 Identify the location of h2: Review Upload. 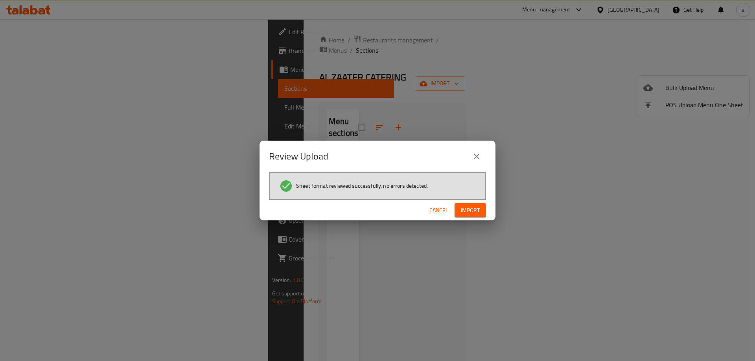
(298, 156).